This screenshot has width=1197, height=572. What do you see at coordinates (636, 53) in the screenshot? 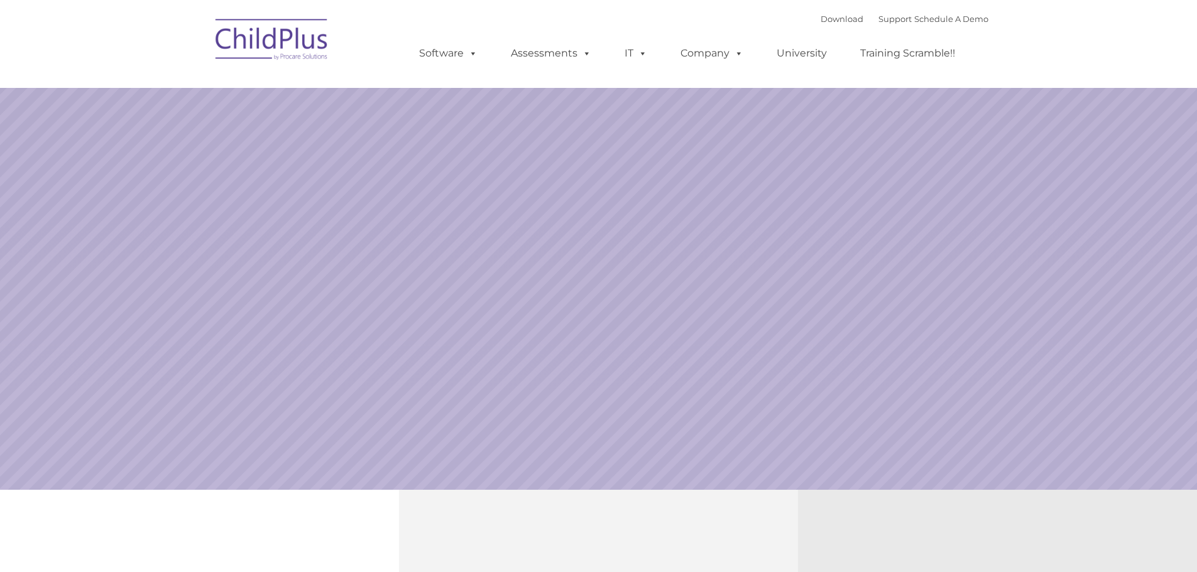
I see `a: IT` at bounding box center [636, 53].